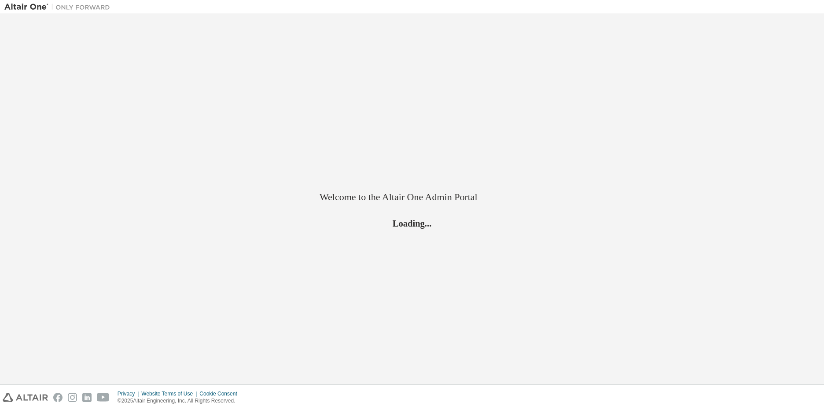 This screenshot has width=824, height=410. I want to click on img: facebook.svg, so click(58, 398).